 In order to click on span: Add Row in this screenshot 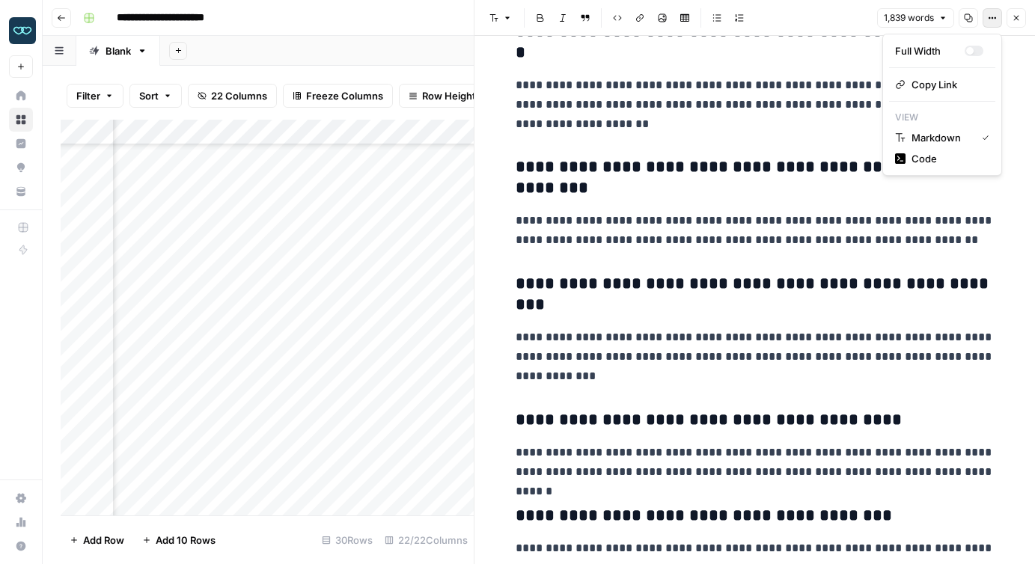, I will do `click(103, 540)`.